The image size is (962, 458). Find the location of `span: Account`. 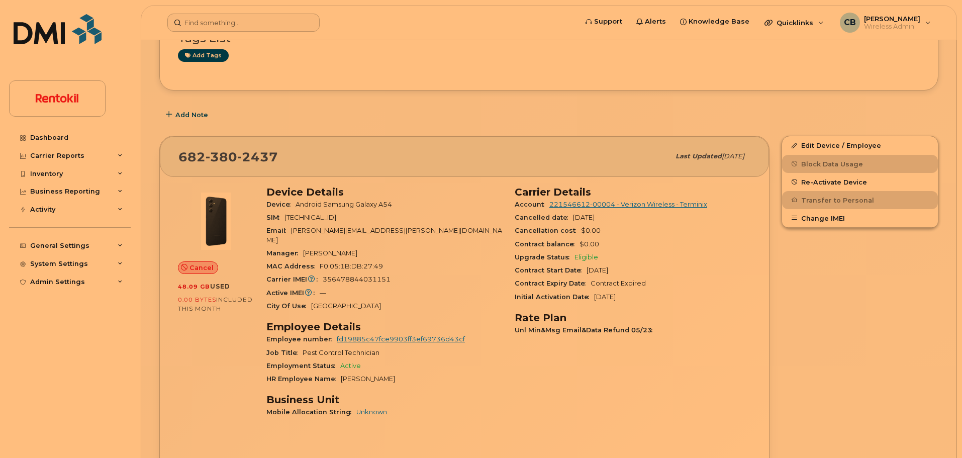

span: Account is located at coordinates (532, 204).